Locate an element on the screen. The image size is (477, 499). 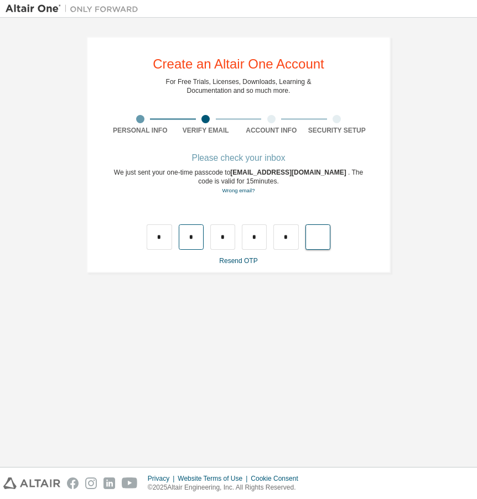
div: For Free Trials, Licenses, Downloads, Learning & Documentation and so much more. is located at coordinates (238, 86).